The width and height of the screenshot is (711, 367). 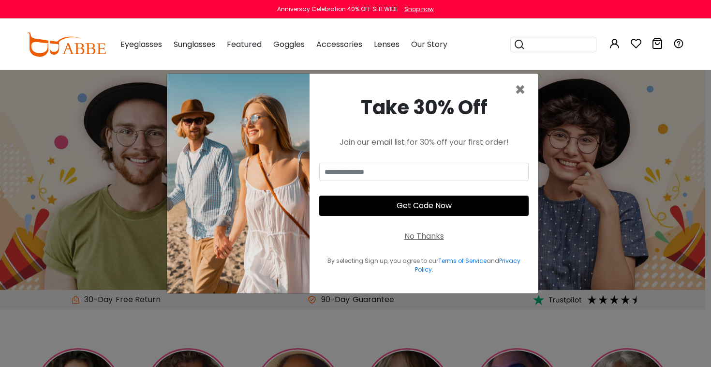 What do you see at coordinates (141, 44) in the screenshot?
I see `span: Eyeglasses` at bounding box center [141, 44].